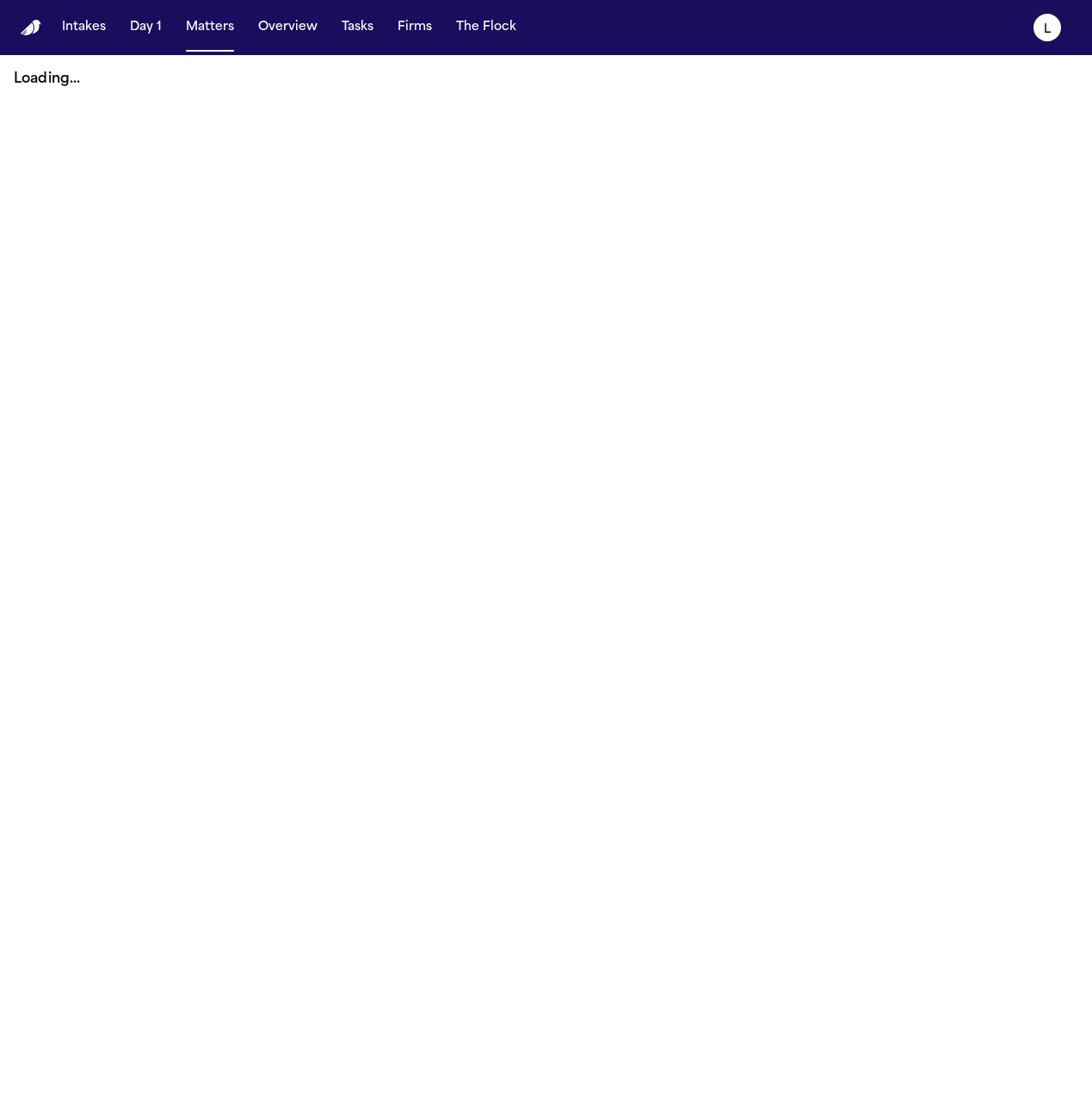 The height and width of the screenshot is (1100, 1092). I want to click on button: Matters, so click(210, 28).